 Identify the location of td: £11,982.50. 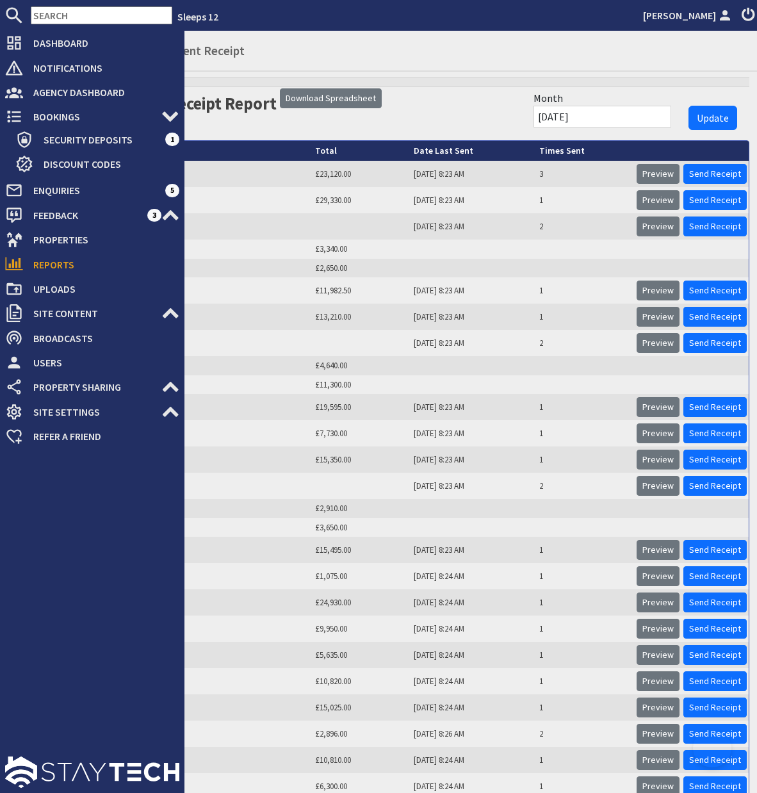
(363, 290).